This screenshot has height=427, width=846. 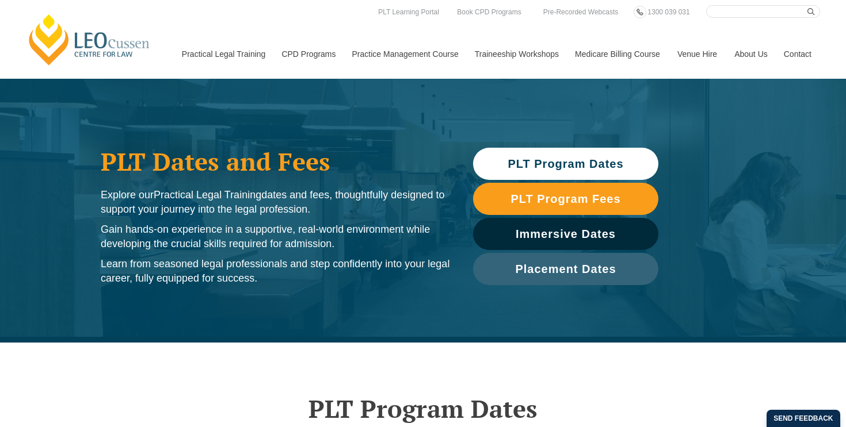 What do you see at coordinates (565, 234) in the screenshot?
I see `a: Immersive Dates` at bounding box center [565, 234].